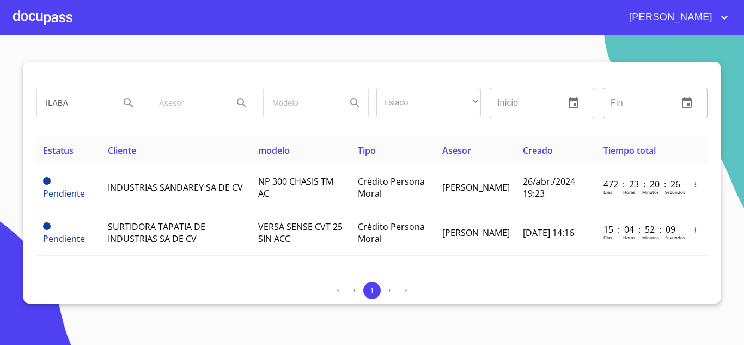  What do you see at coordinates (372, 290) in the screenshot?
I see `span: 1` at bounding box center [372, 290].